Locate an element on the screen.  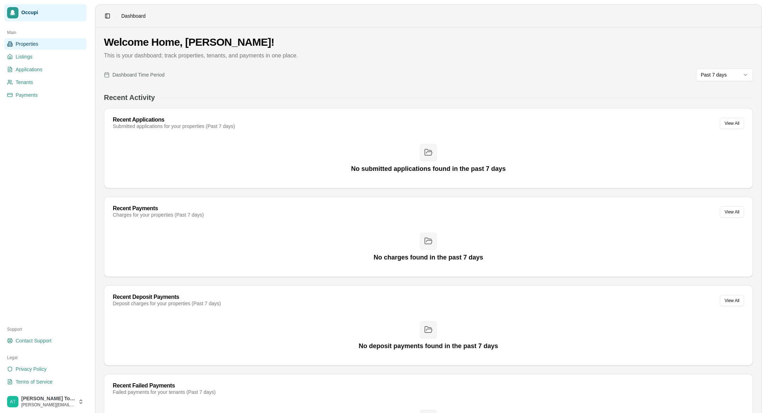
span: Occupi is located at coordinates (52, 13).